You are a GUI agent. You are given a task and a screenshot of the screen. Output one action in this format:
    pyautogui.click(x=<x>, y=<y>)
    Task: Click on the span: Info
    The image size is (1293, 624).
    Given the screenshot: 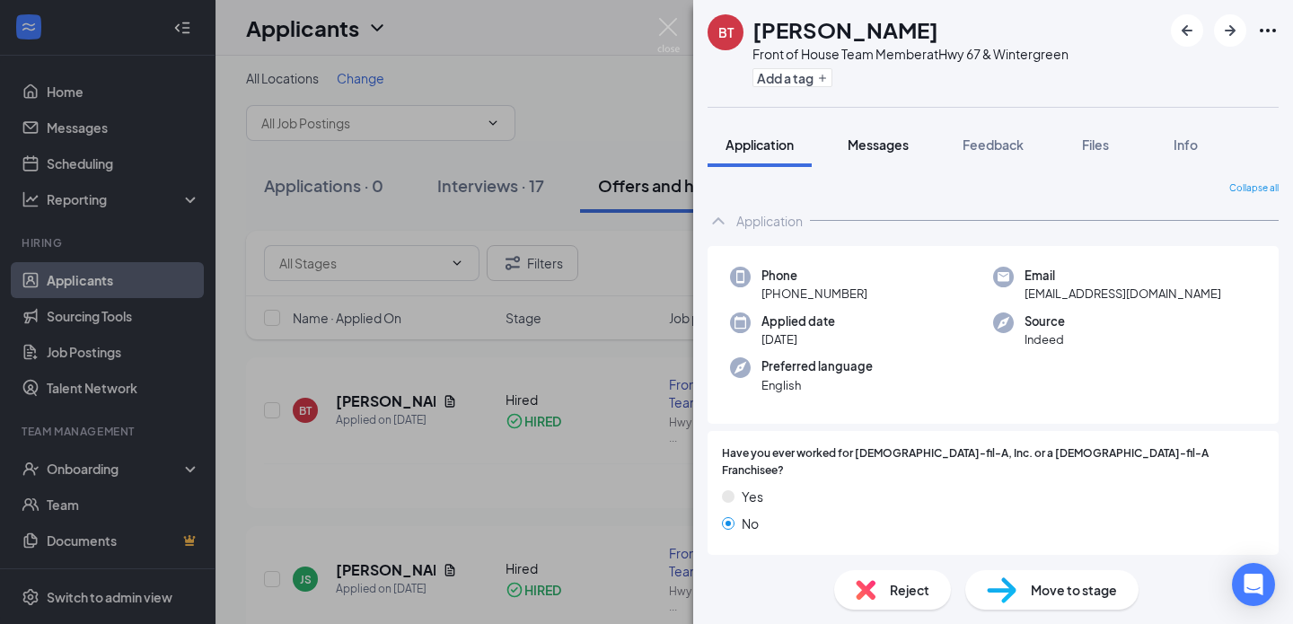 What is the action you would take?
    pyautogui.click(x=1185, y=145)
    